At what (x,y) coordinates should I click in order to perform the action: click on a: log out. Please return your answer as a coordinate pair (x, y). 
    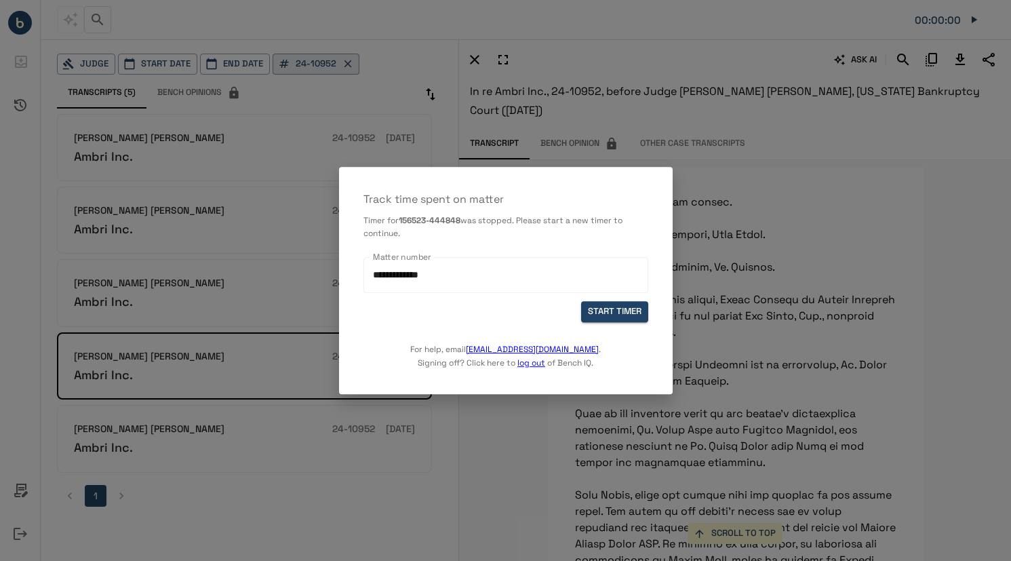
    Looking at the image, I should click on (531, 363).